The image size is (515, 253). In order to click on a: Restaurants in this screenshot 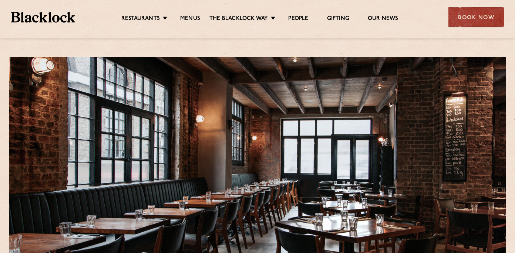, I will do `click(141, 19)`.